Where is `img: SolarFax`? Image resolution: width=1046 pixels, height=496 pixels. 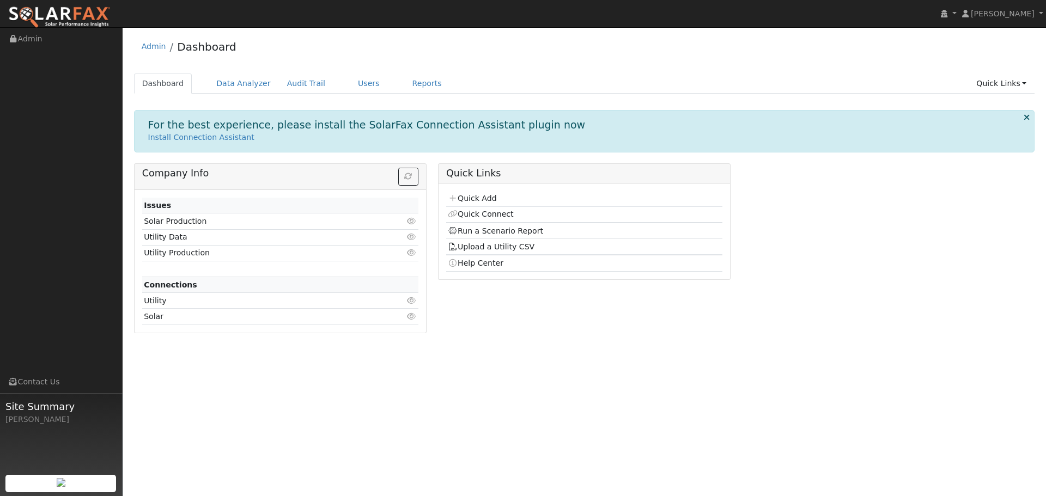
img: SolarFax is located at coordinates (59, 17).